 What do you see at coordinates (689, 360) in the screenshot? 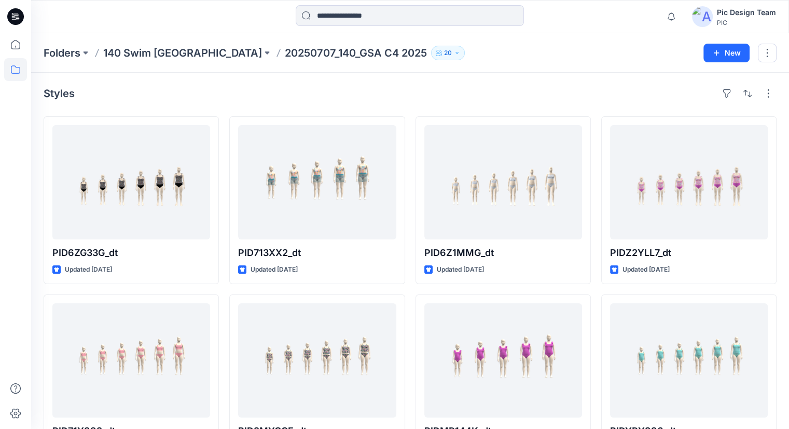
I see `a: PIDYPY996_dt` at bounding box center [689, 360].